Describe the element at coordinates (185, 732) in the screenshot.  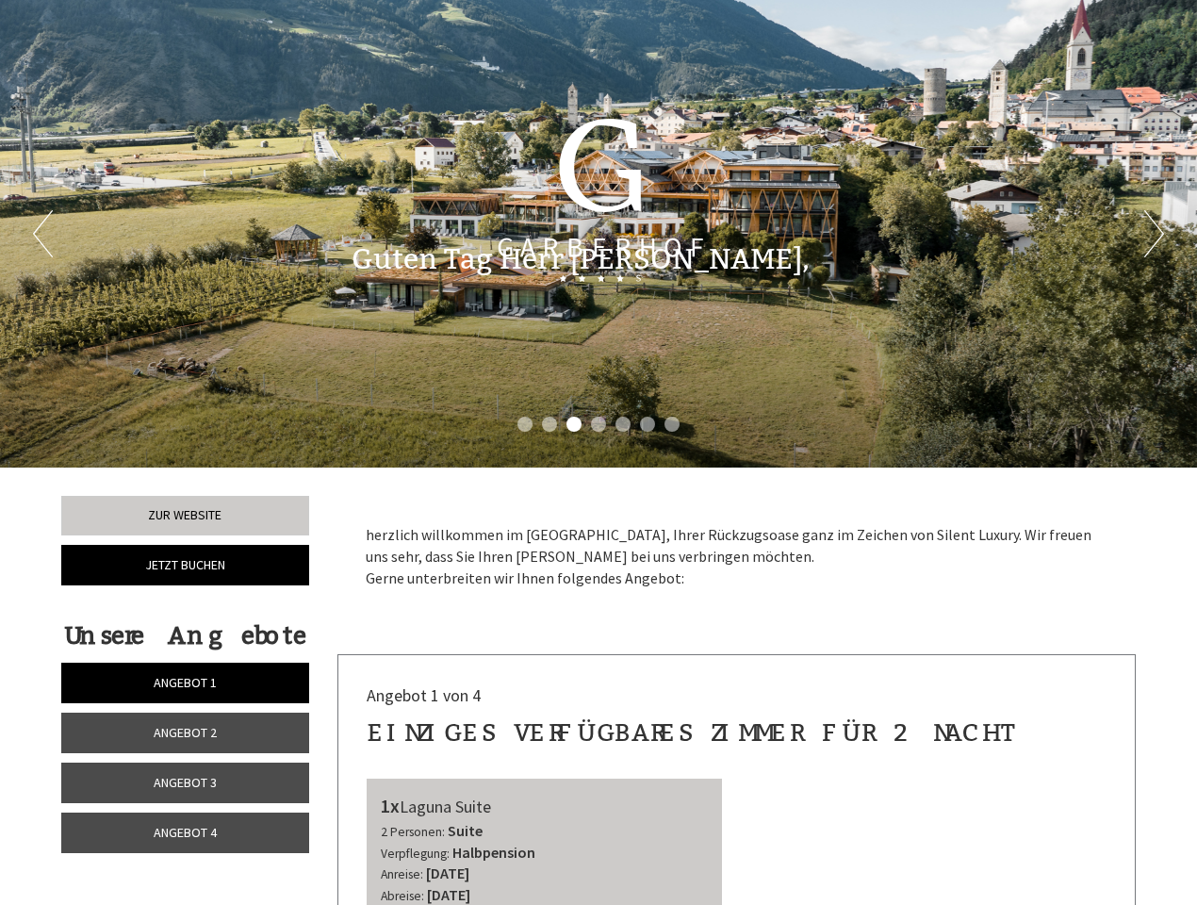
I see `span: Angebot 2` at that location.